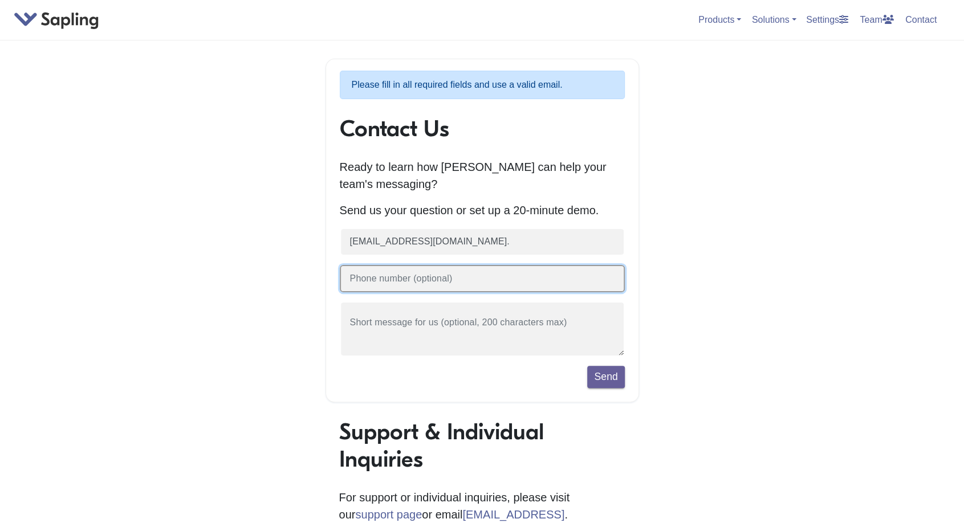 The image size is (964, 531). Describe the element at coordinates (877, 19) in the screenshot. I see `a: Team` at that location.